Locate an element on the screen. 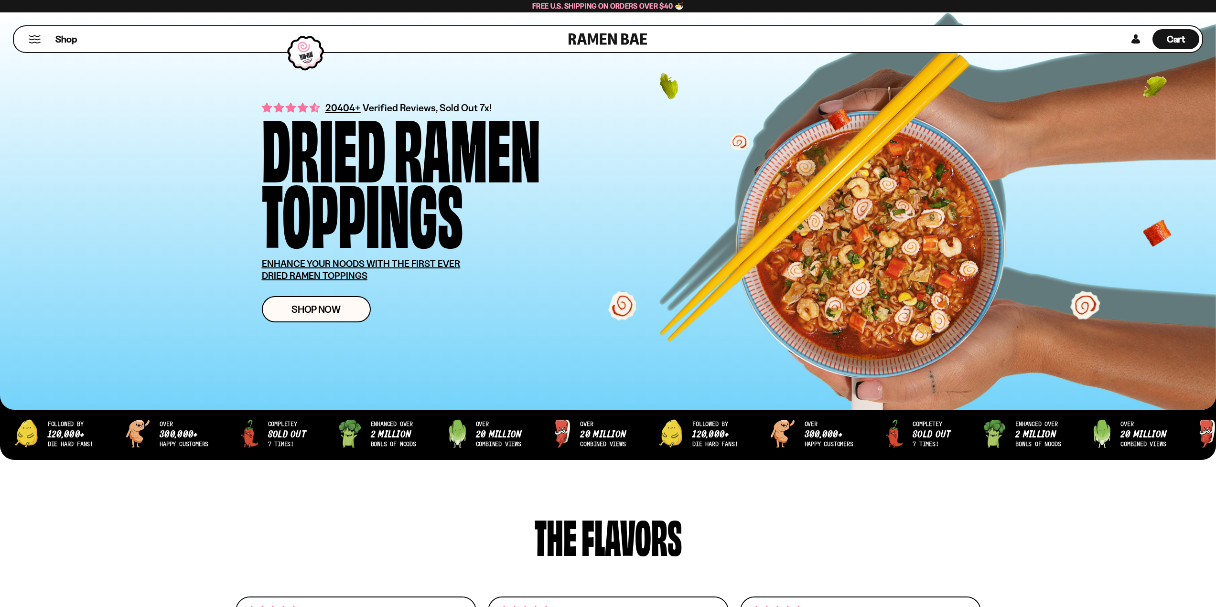 The image size is (1216, 607). u: ENHANCE YOUR NOODS WITH THE FIRST EVER DRIED RAMEN TOPPINGS is located at coordinates (361, 269).